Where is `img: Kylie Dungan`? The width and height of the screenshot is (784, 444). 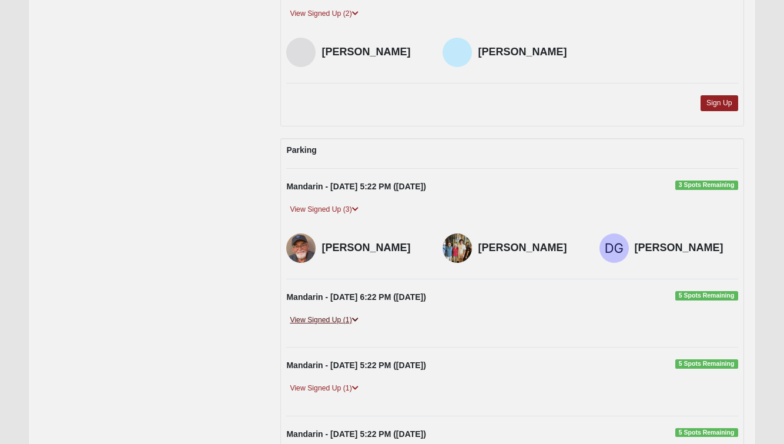
img: Kylie Dungan is located at coordinates (301, 52).